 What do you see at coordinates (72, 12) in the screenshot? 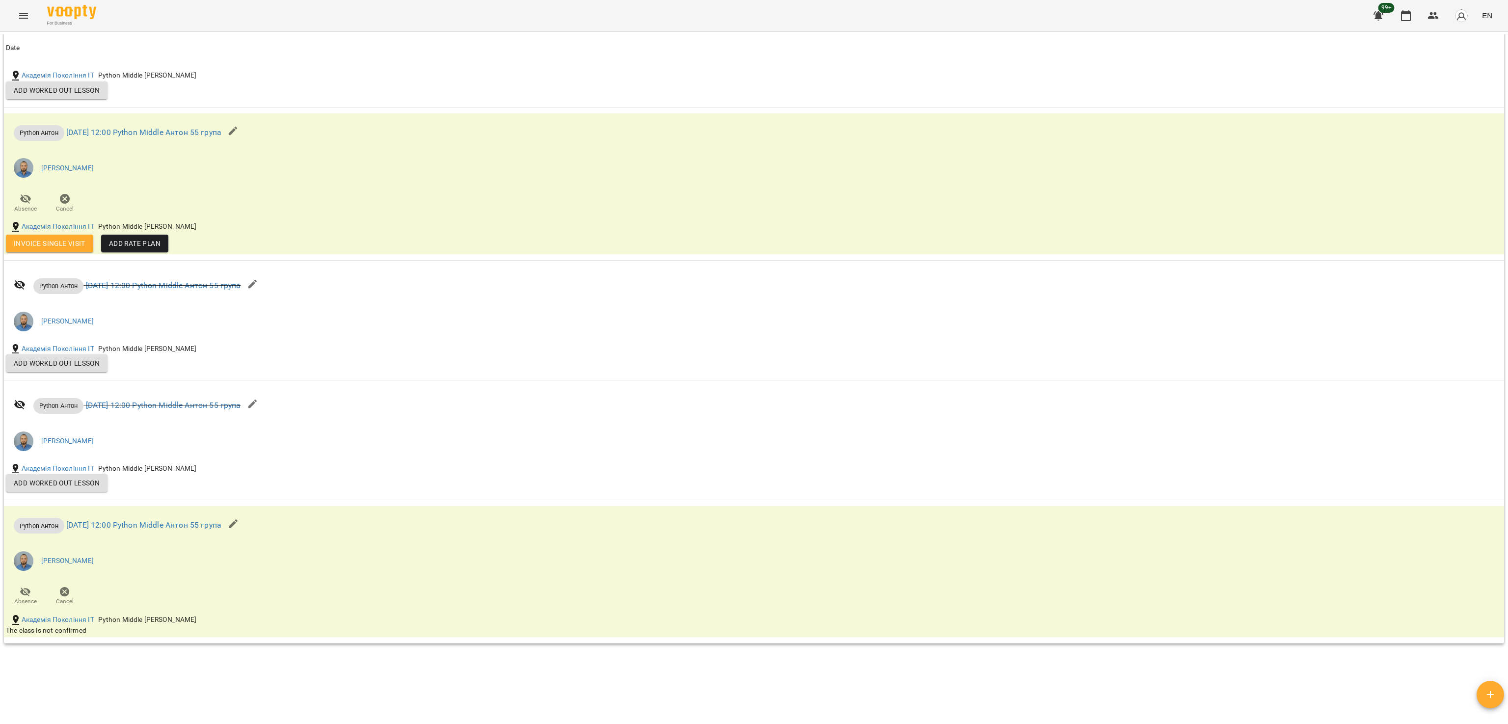
I see `img: Voopty Logo` at bounding box center [72, 12].